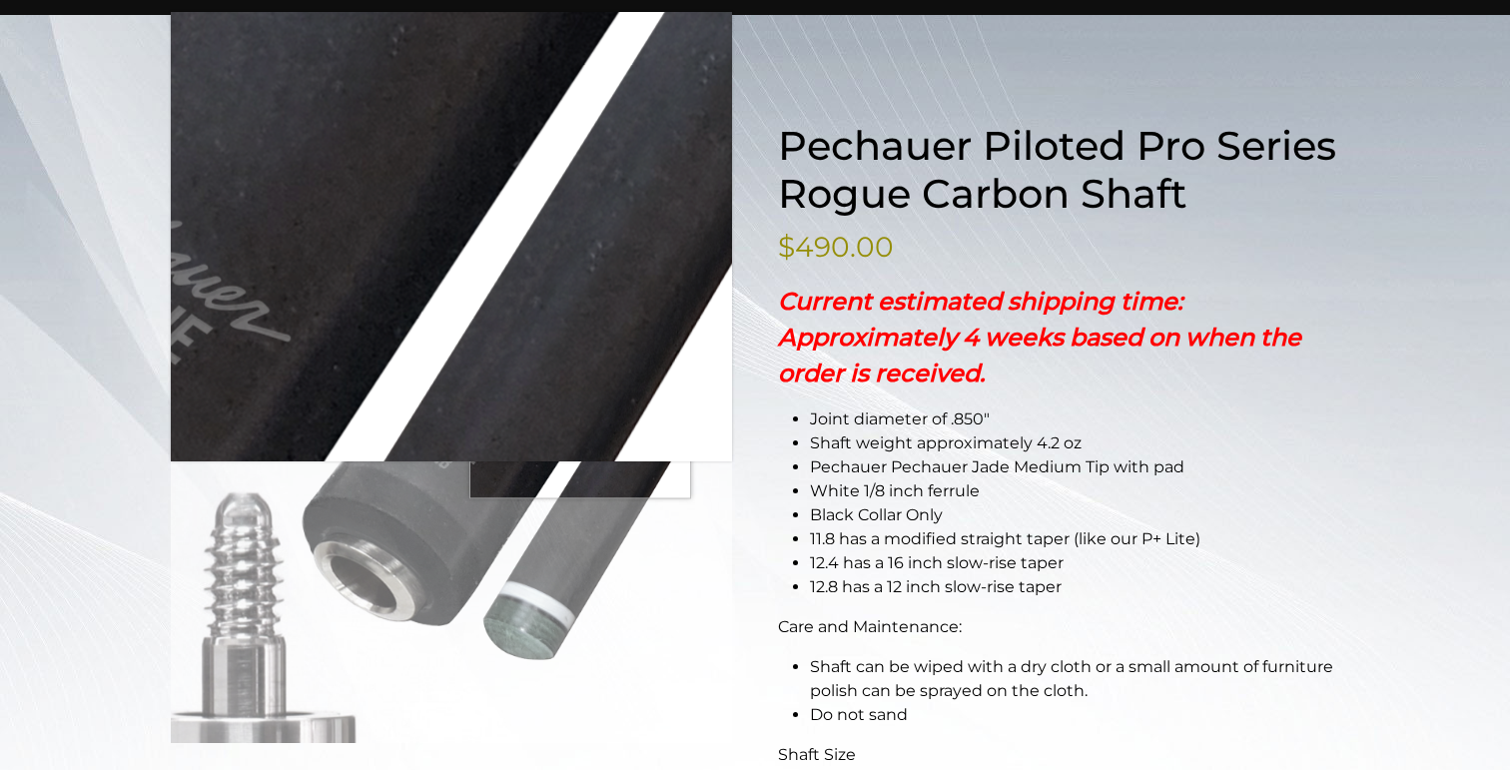 Image resolution: width=1510 pixels, height=770 pixels. I want to click on li: 11.8 has a modified straight taper (like our P+ Lite), so click(1075, 539).